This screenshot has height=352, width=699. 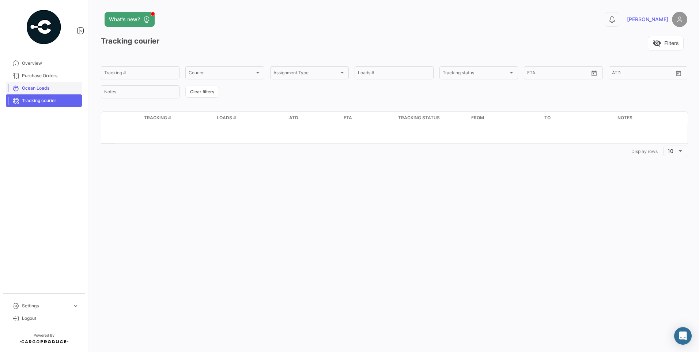 I want to click on span: Display rows, so click(x=645, y=151).